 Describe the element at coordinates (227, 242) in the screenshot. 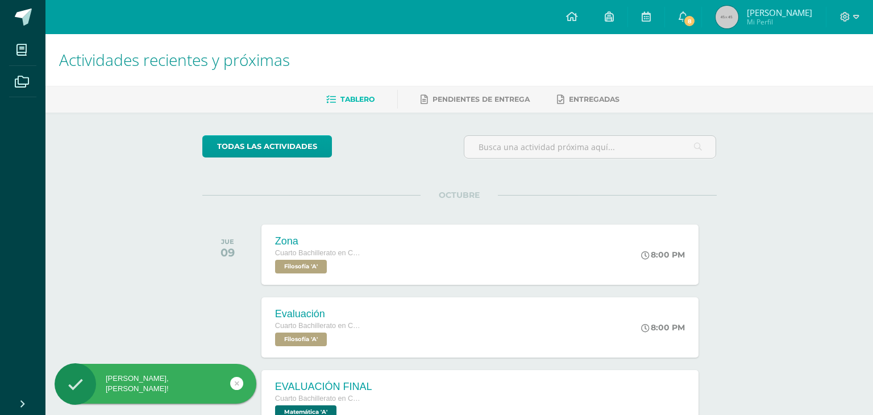

I see `div: JUE` at that location.